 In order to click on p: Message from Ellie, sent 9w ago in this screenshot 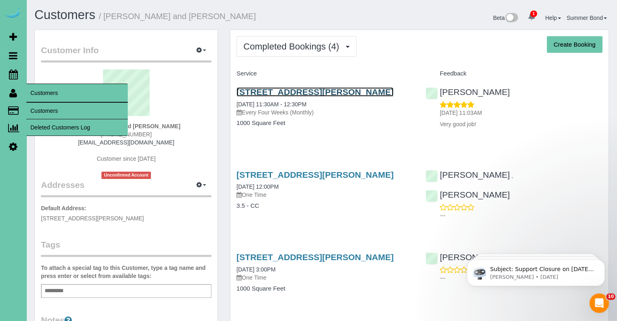, I will do `click(88, 35)`.